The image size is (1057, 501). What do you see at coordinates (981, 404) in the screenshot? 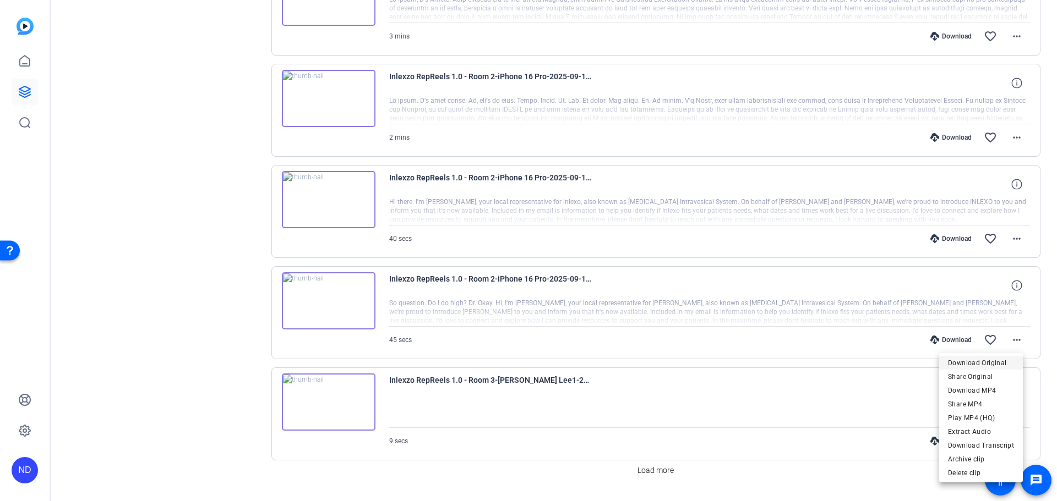
I see `span: Share MP4` at bounding box center [981, 404].